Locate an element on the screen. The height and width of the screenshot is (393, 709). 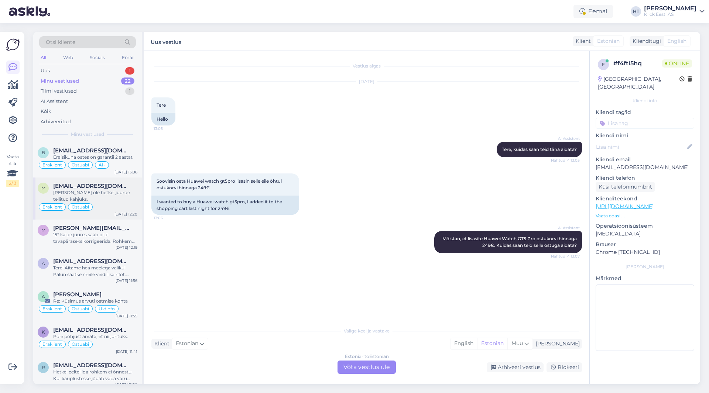
div: Kliendi info is located at coordinates (645, 101).